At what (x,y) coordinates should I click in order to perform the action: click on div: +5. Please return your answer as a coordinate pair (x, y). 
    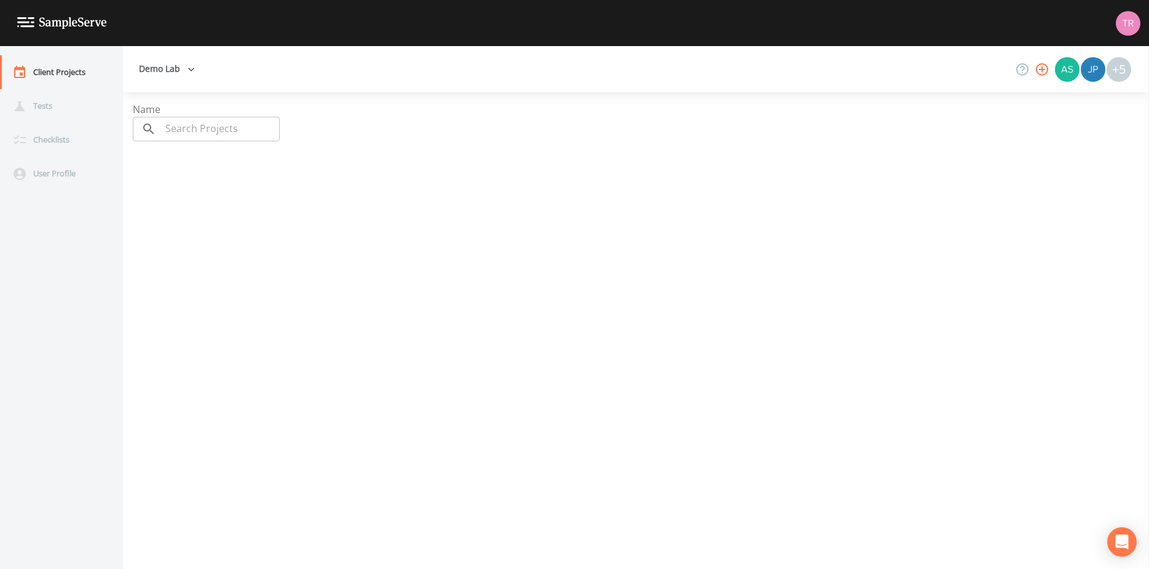
    Looking at the image, I should click on (1119, 69).